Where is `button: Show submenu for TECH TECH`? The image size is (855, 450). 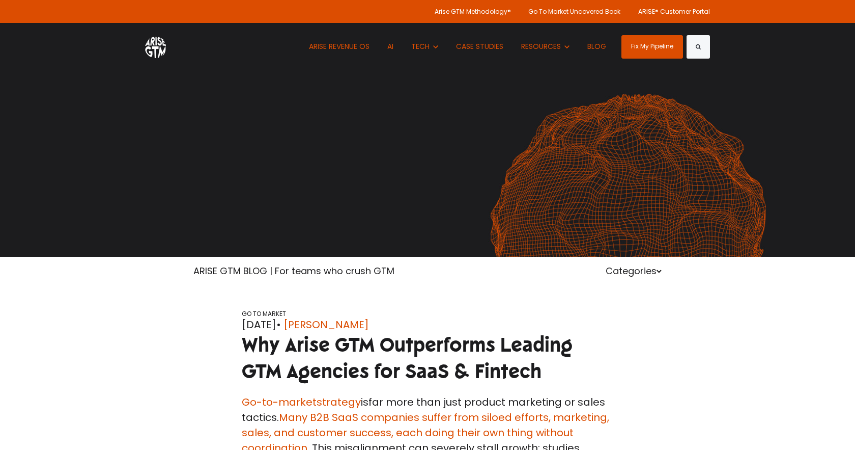 button: Show submenu for TECH TECH is located at coordinates (425, 46).